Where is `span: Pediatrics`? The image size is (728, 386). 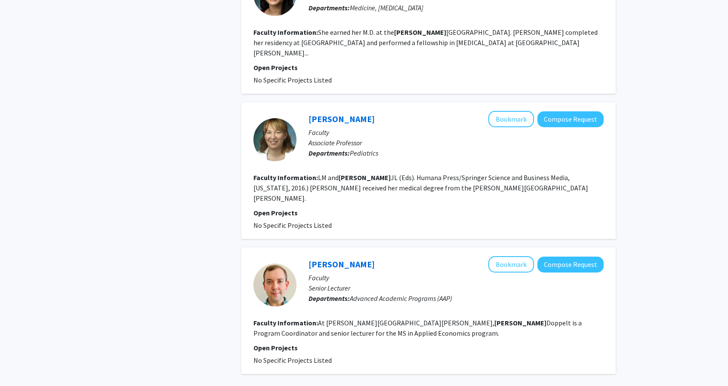 span: Pediatrics is located at coordinates (364, 153).